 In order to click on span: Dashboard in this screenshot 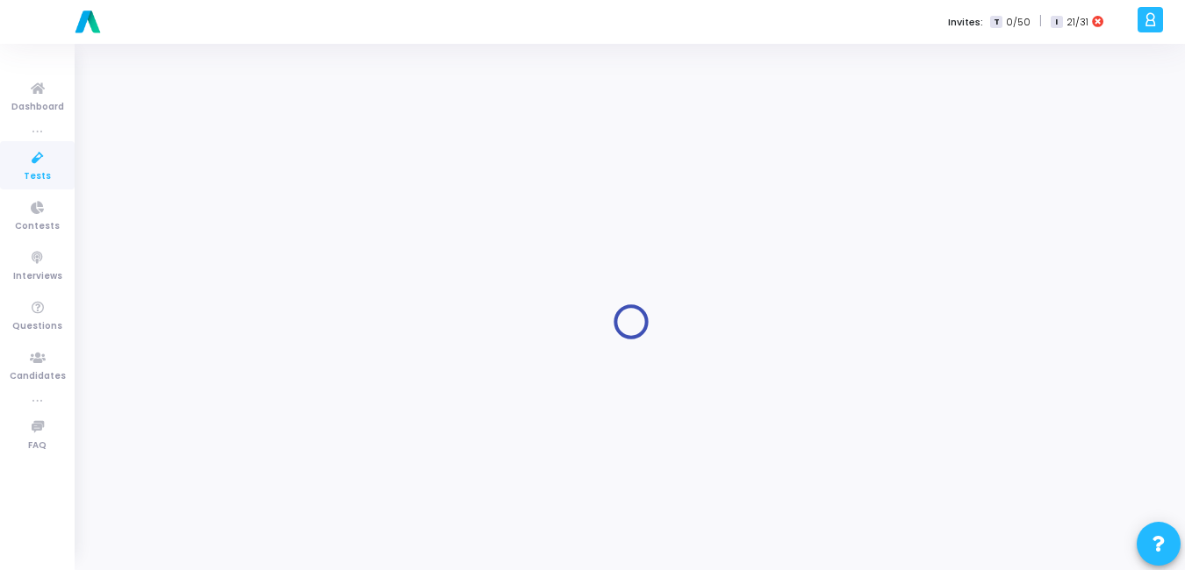, I will do `click(38, 107)`.